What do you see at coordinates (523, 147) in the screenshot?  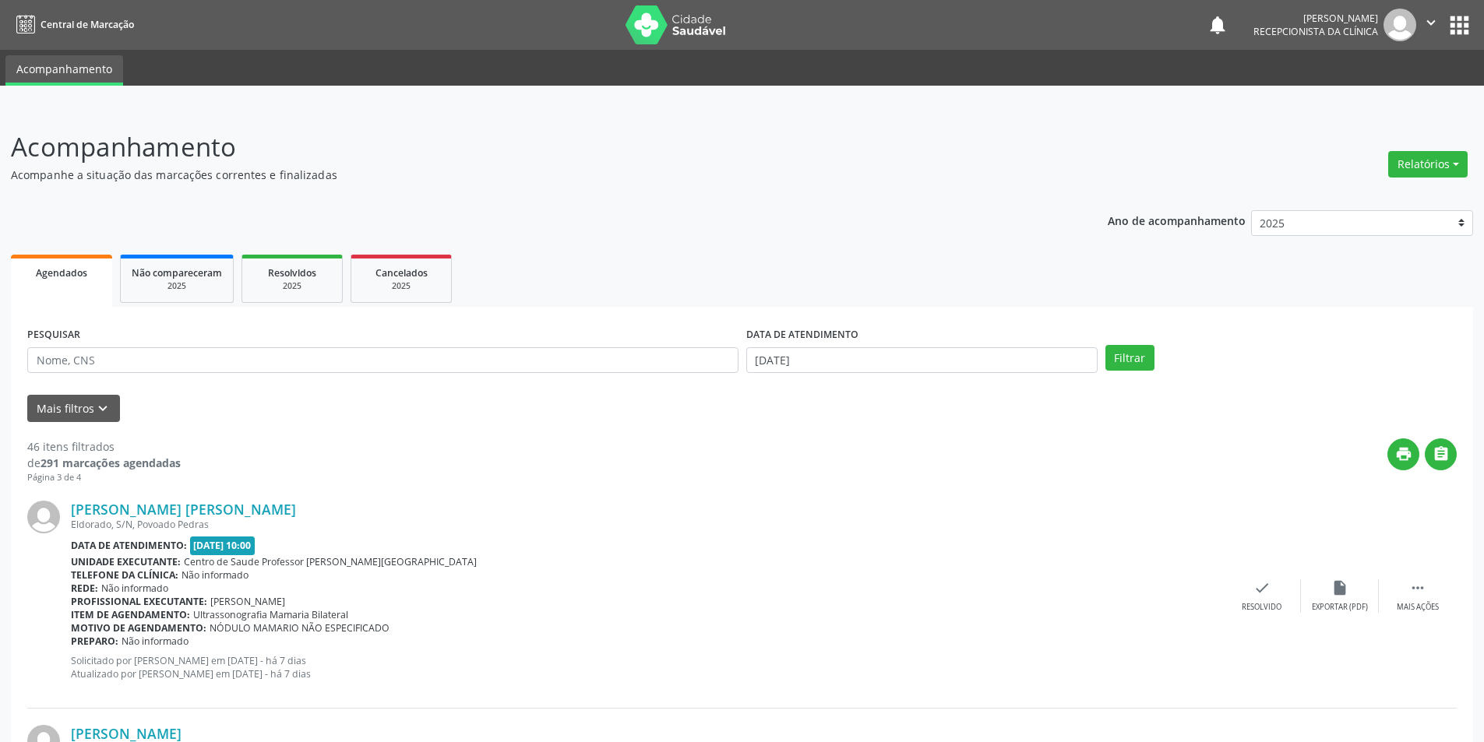 I see `p: Acompanhamento` at bounding box center [523, 147].